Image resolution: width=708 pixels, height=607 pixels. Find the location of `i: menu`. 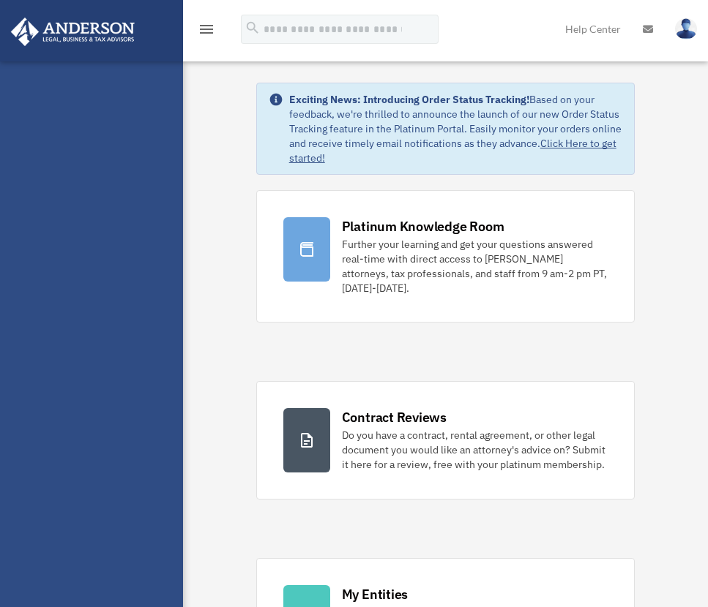

i: menu is located at coordinates (206, 29).